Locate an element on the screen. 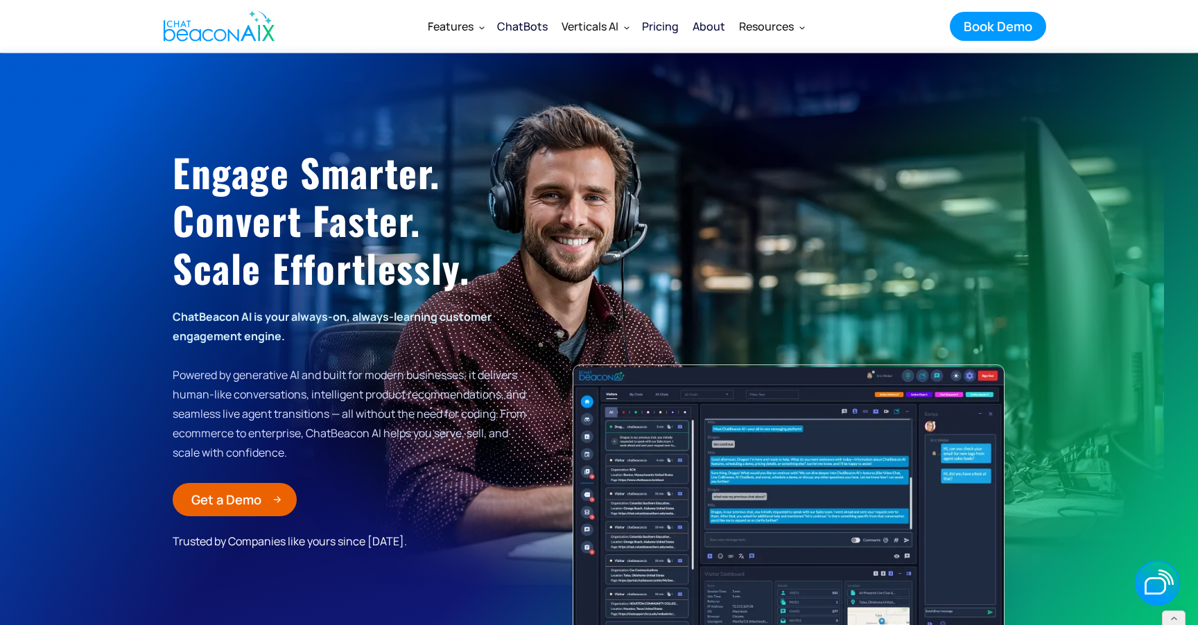  p: Powered by generative AI and built for modern businesses, it delivers human-like conversations, i... is located at coordinates (351, 385).